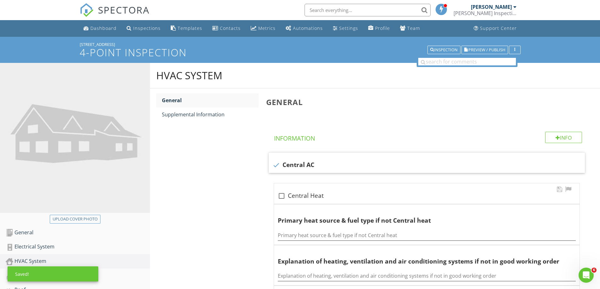 Image resolution: width=600 pixels, height=289 pixels. What do you see at coordinates (75, 219) in the screenshot?
I see `div: Upload cover photo` at bounding box center [75, 219].